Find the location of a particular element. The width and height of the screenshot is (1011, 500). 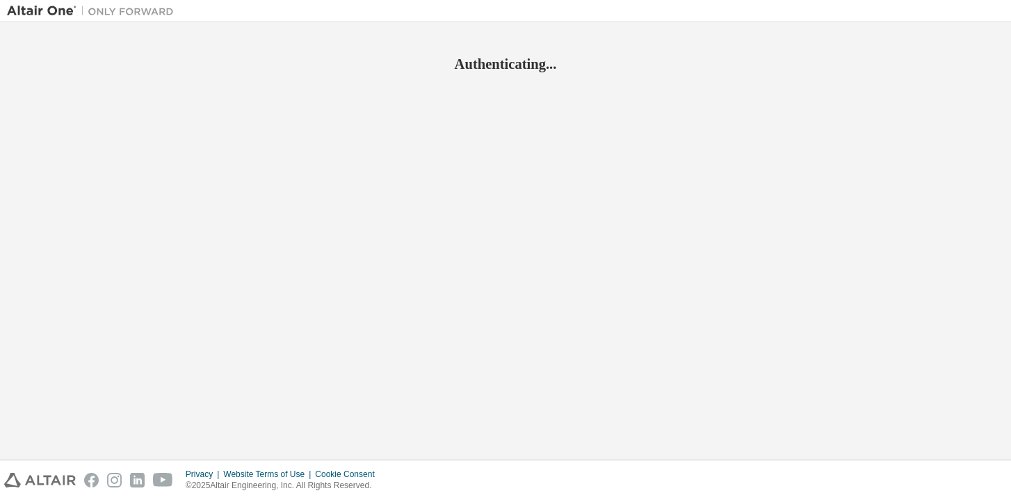

h2: Authenticating... is located at coordinates (505, 64).